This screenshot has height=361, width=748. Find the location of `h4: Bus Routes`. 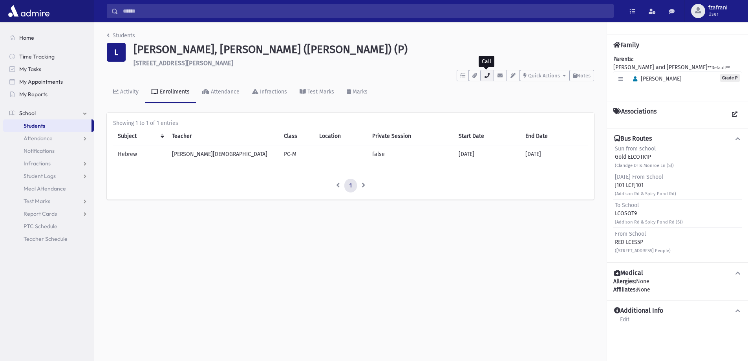

h4: Bus Routes is located at coordinates (633, 139).